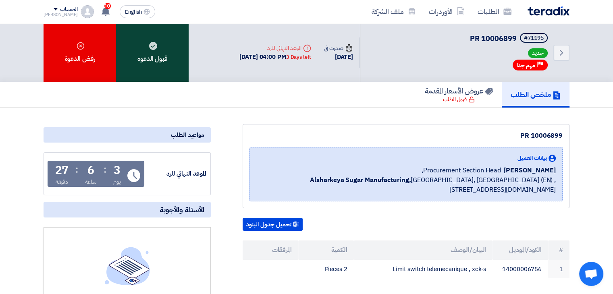 The image size is (613, 294). I want to click on div: 6, so click(91, 170).